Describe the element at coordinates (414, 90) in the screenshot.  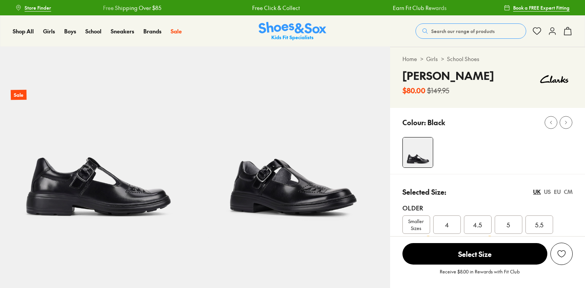
I see `b: $80.00` at that location.